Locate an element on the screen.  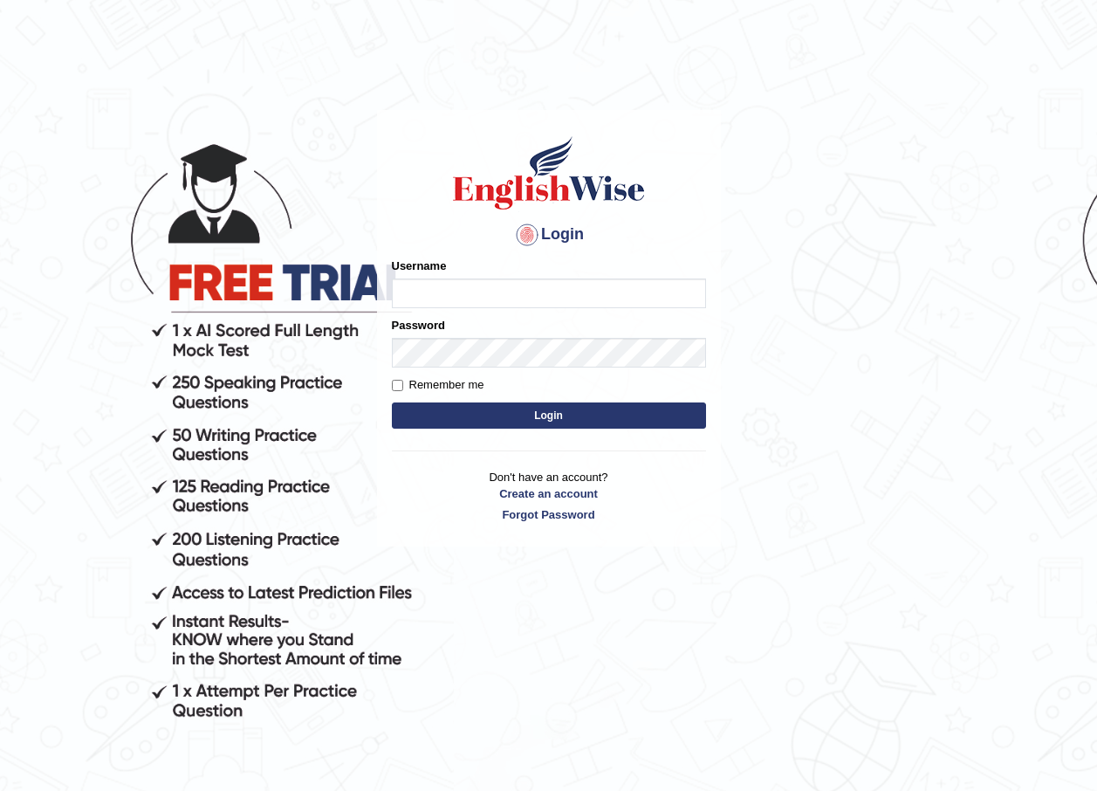
label: Remember me is located at coordinates (438, 385).